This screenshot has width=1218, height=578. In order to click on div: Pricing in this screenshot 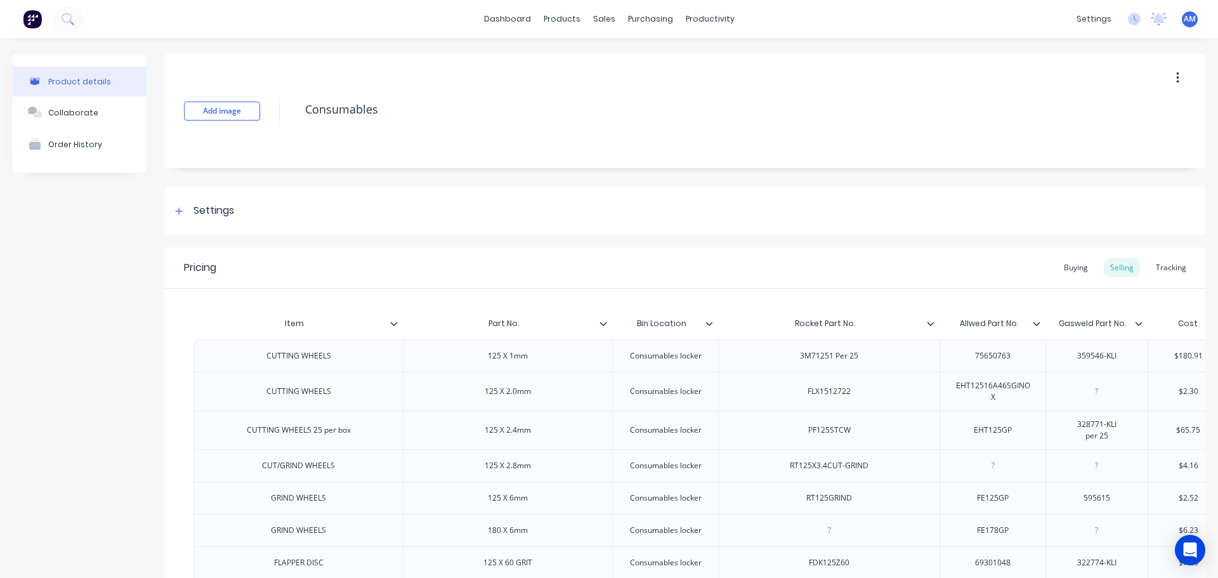, I will do `click(200, 268)`.